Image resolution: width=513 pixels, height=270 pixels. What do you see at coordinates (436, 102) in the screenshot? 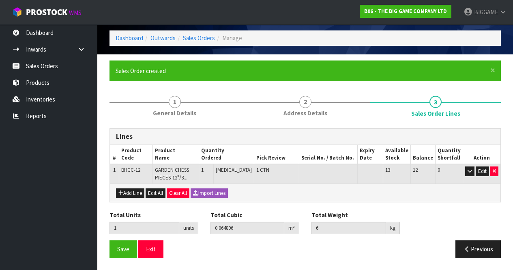
I see `span: 3` at bounding box center [436, 102].